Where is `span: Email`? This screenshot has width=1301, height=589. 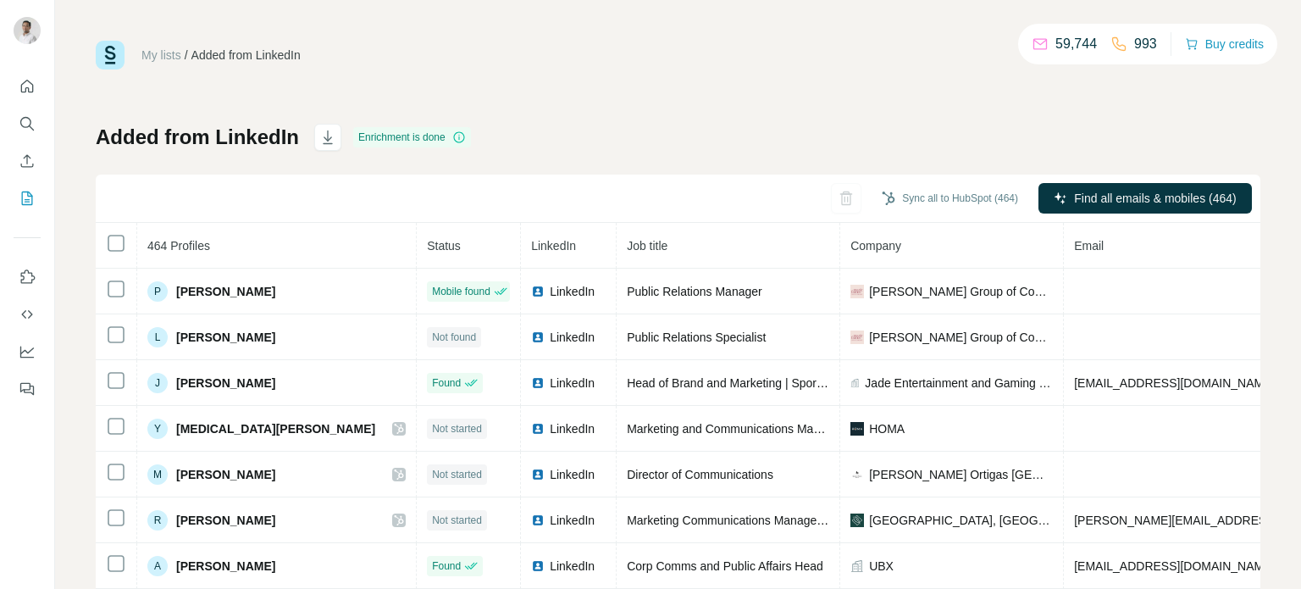 span: Email is located at coordinates (1088, 246).